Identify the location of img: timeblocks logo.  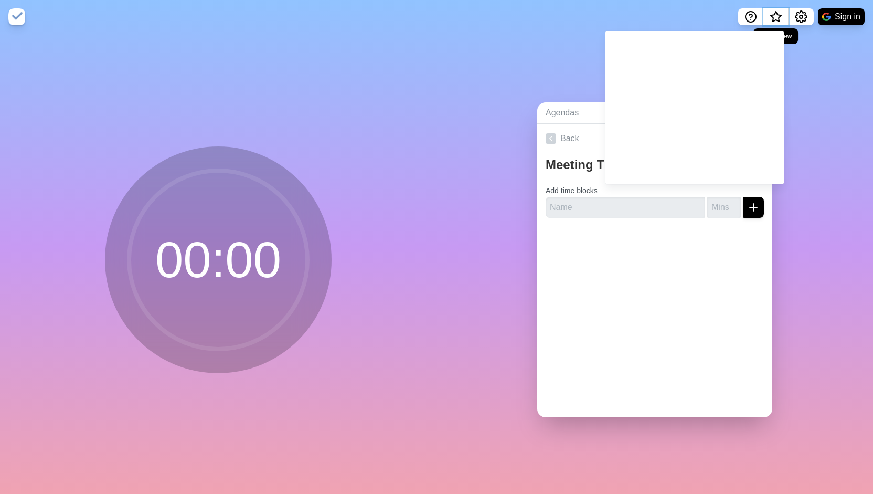
(17, 17).